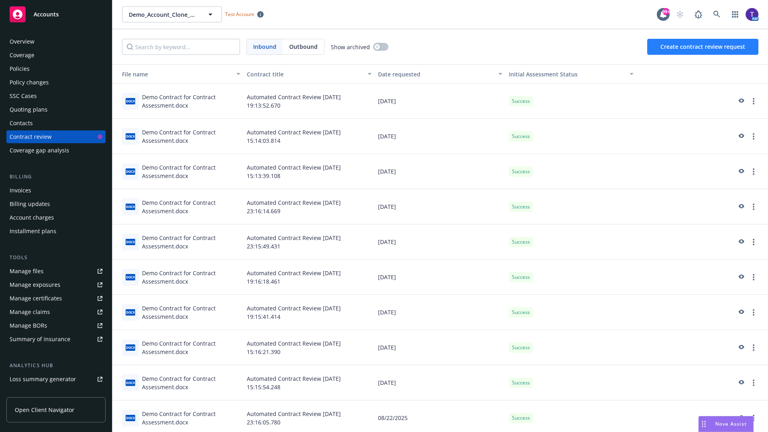  Describe the element at coordinates (703, 46) in the screenshot. I see `span: Create contract review request` at that location.